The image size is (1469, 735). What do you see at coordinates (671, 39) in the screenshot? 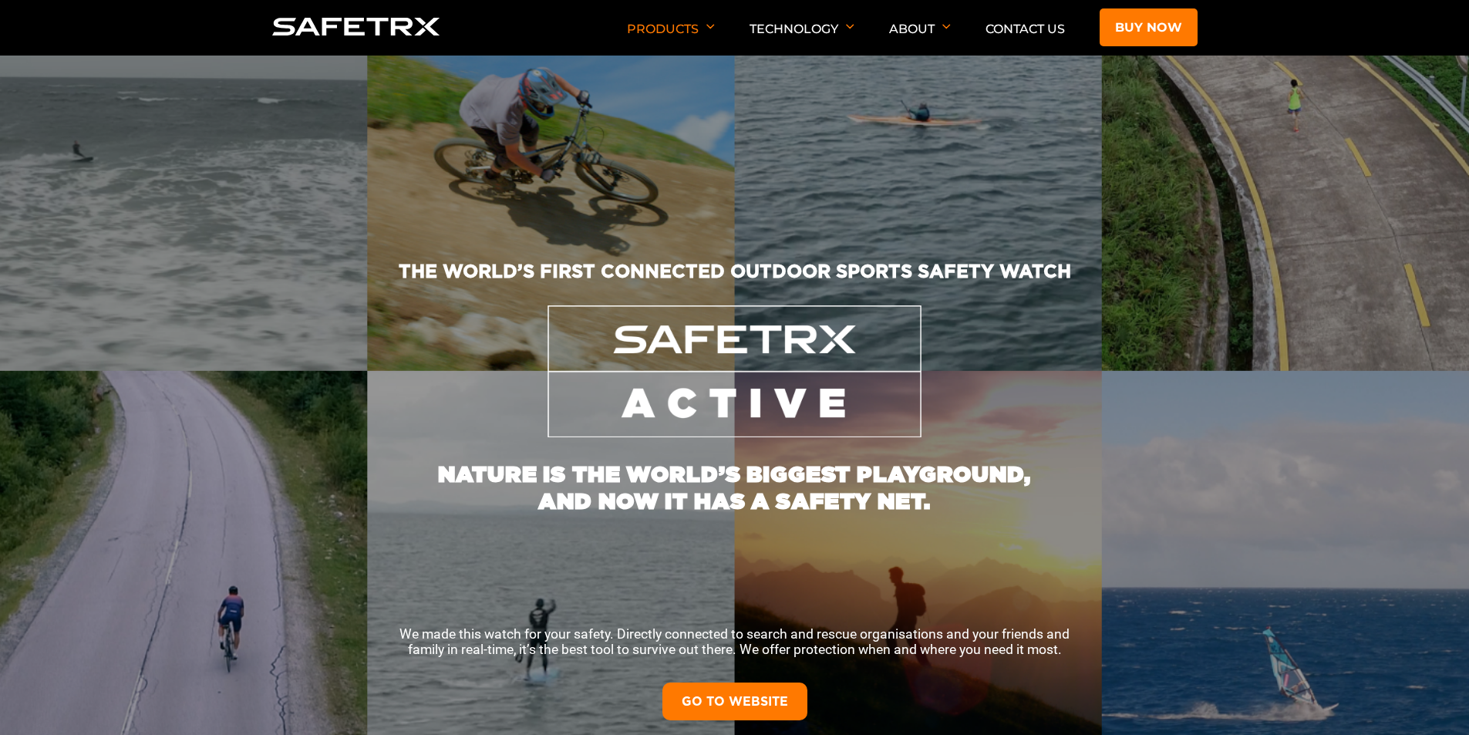
I see `p: Products` at bounding box center [671, 39].